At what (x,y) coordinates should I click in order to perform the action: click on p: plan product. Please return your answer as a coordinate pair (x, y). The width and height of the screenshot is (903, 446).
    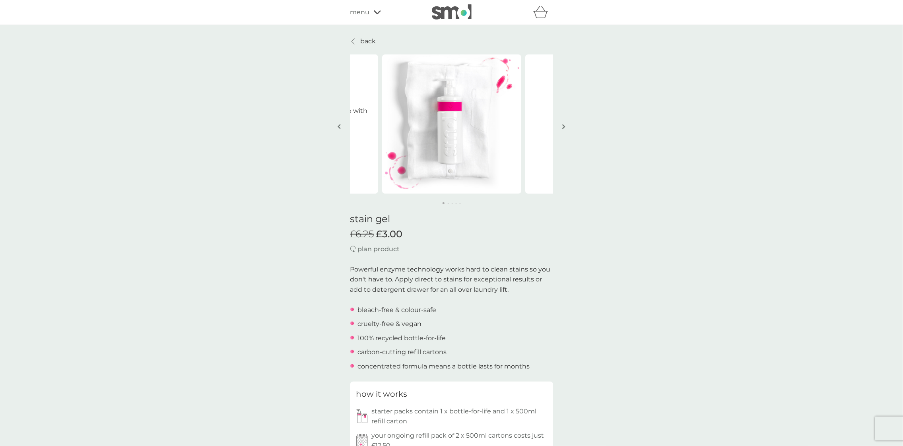
    Looking at the image, I should click on (379, 249).